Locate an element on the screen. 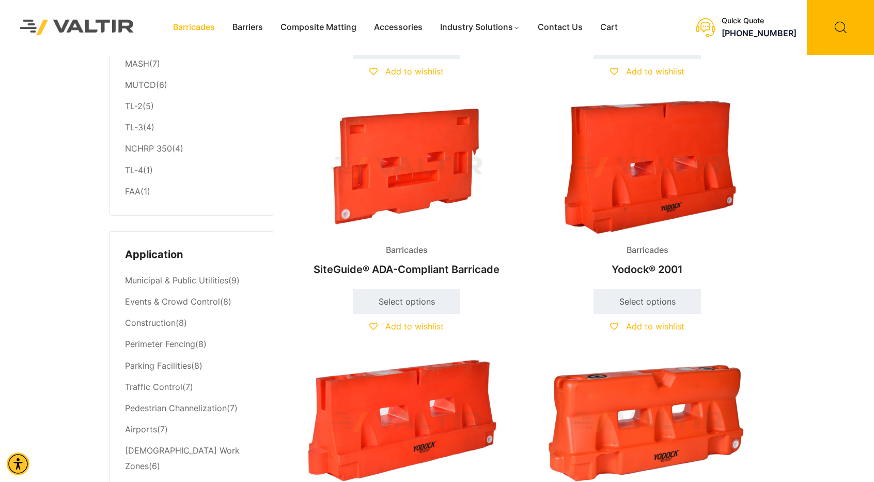 Image resolution: width=874 pixels, height=482 pixels. a: Composite Matting is located at coordinates (318, 27).